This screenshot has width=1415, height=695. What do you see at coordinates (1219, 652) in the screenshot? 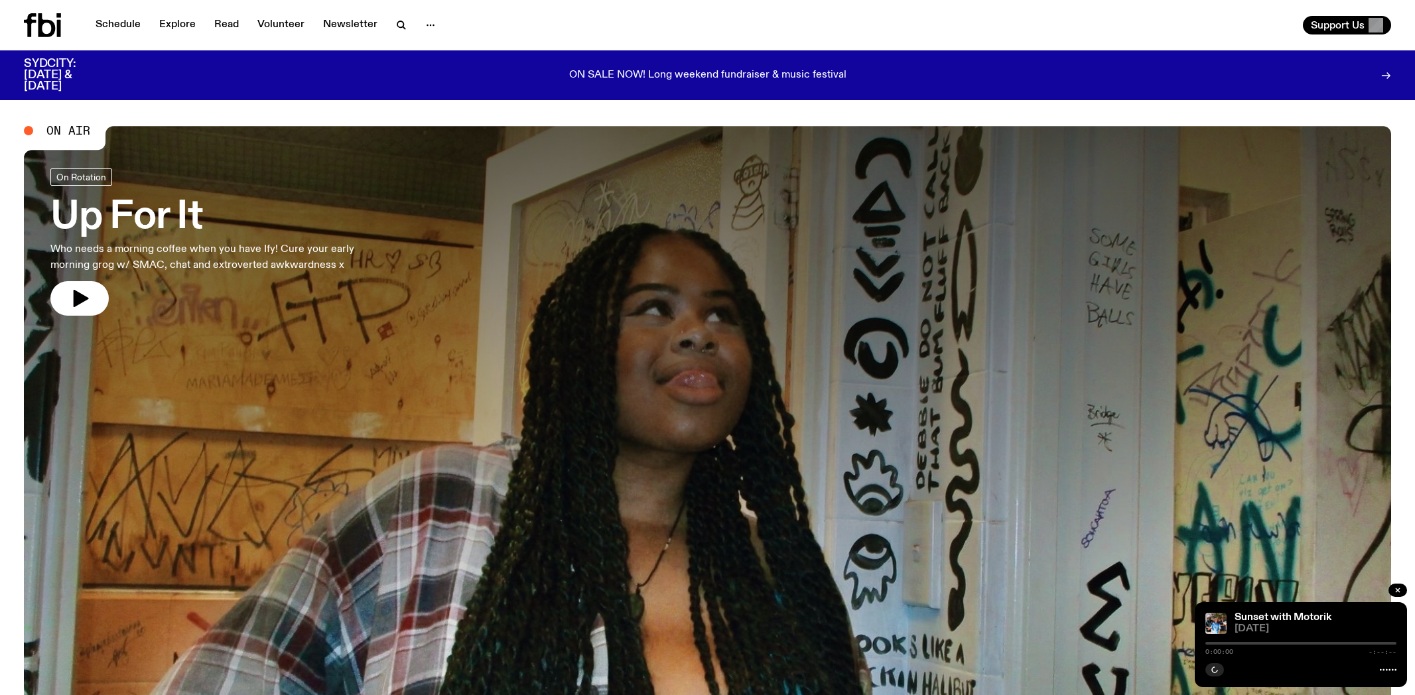
I see `span: 0:00:00` at bounding box center [1219, 652].